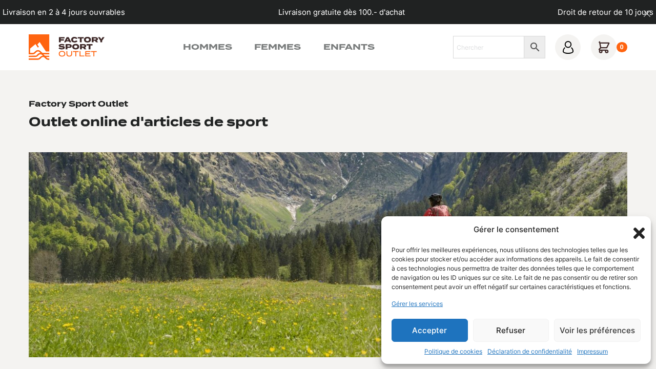 The image size is (656, 369). Describe the element at coordinates (636, 230) in the screenshot. I see `div: Fermer la boîte de dialogue` at that location.